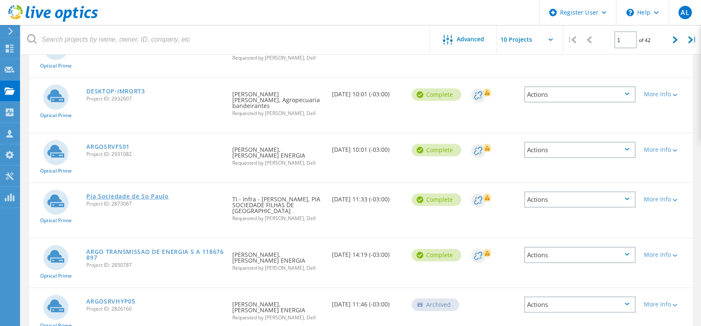 This screenshot has height=326, width=701. Describe the element at coordinates (471, 39) in the screenshot. I see `span: Advanced` at that location.